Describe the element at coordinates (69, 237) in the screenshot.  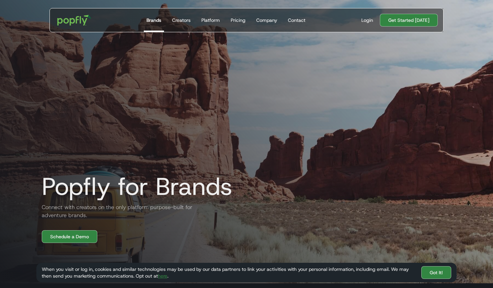
I see `a: Schedule a Demo` at that location.